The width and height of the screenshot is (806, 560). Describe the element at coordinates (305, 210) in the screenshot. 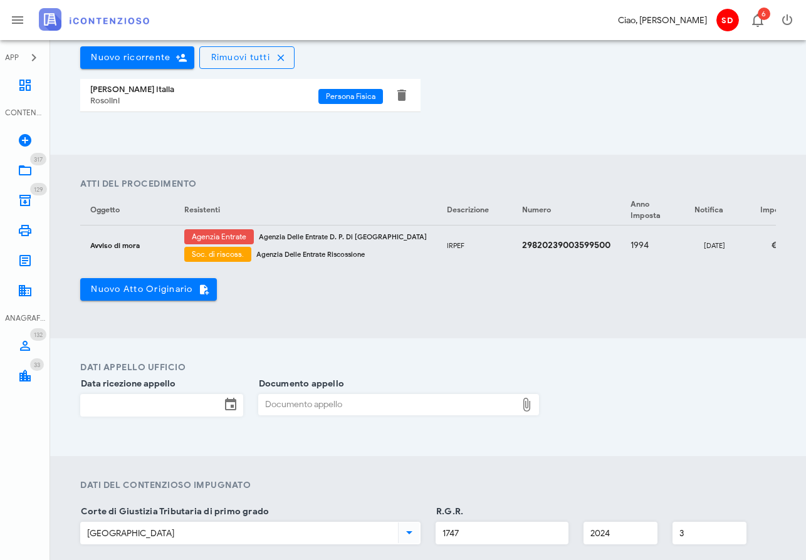

I see `th: Resistenti` at that location.